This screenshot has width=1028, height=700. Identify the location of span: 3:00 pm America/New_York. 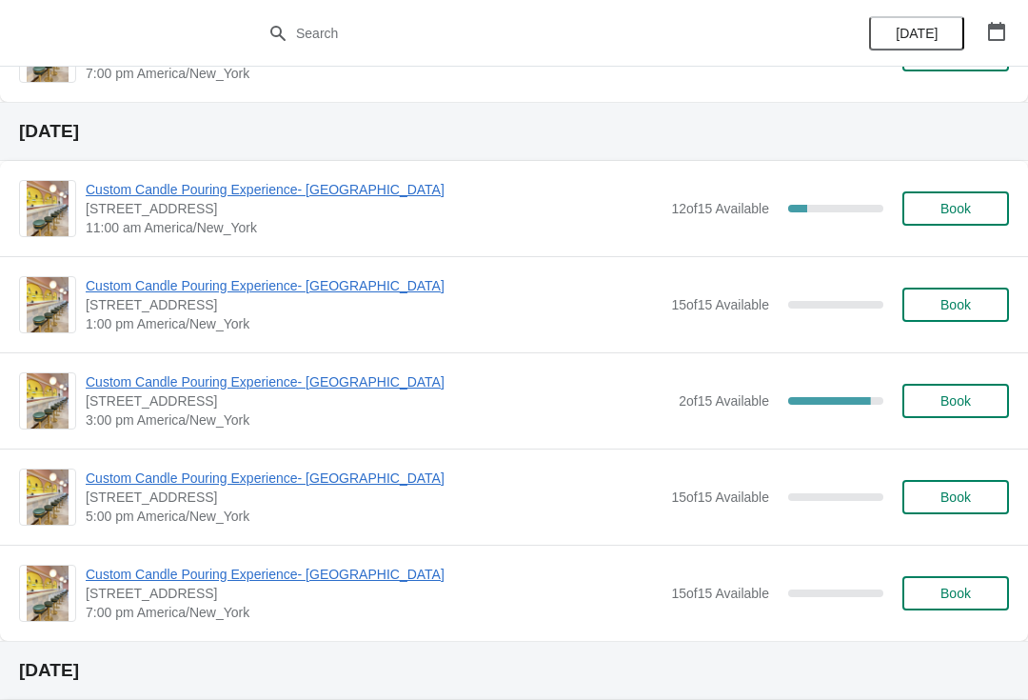
(377, 420).